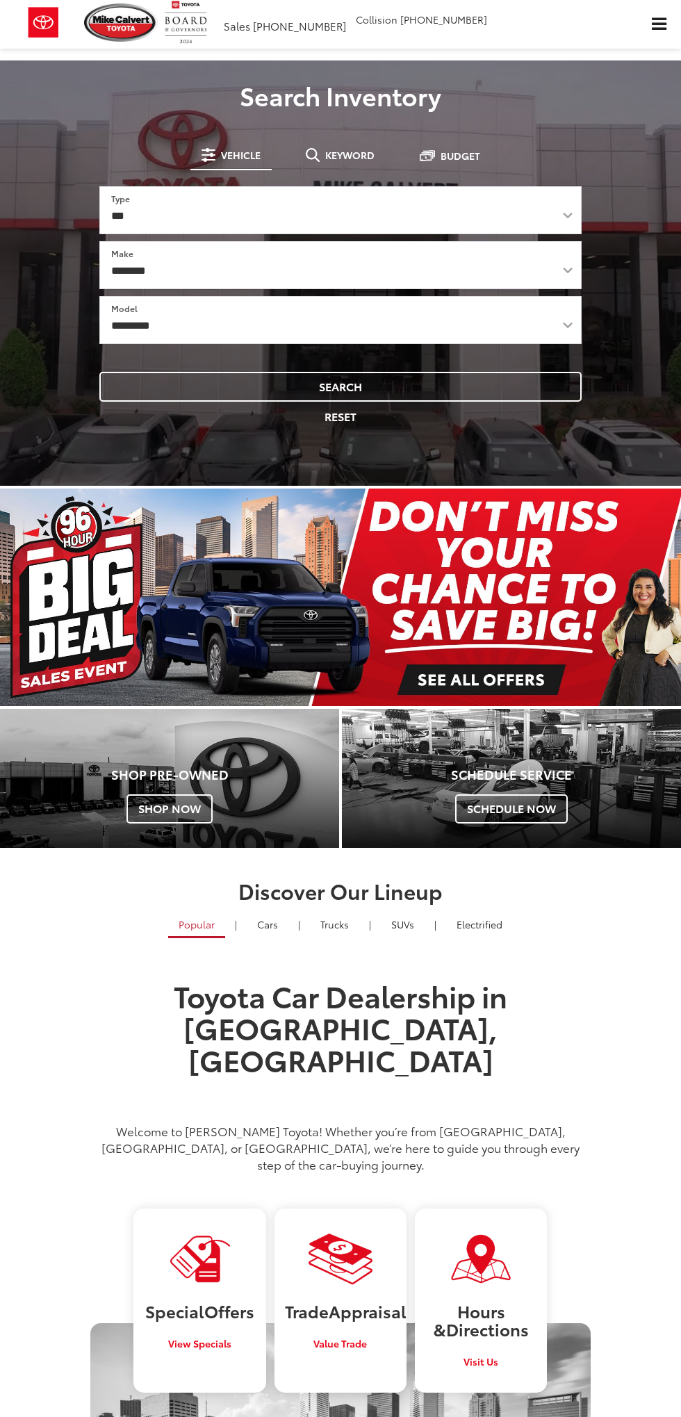 The width and height of the screenshot is (681, 1417). What do you see at coordinates (197, 925) in the screenshot?
I see `a: Popular` at bounding box center [197, 925].